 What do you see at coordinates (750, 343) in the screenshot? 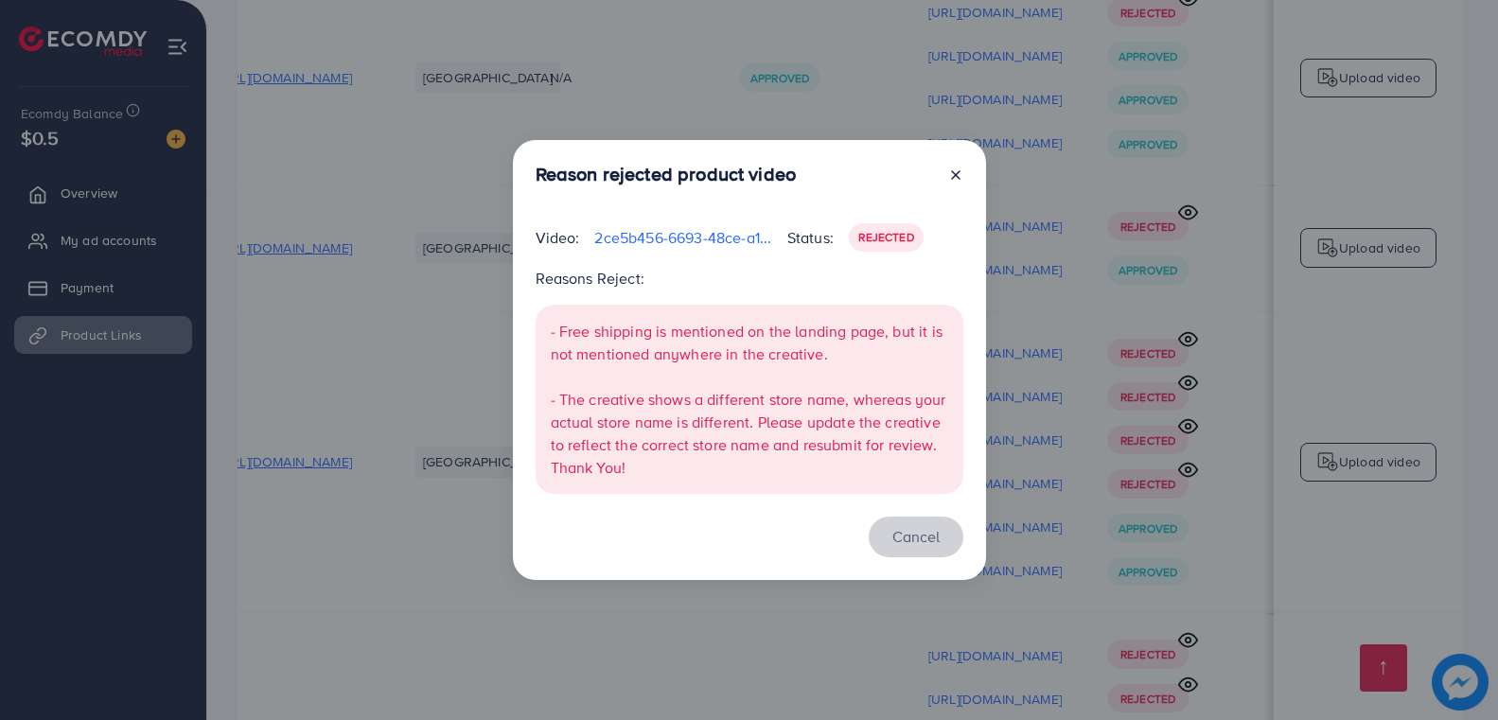
I see `p: - Free shipping is mentioned on the landing page, but it is not mentioned anywhere in the creative.` at bounding box center [750, 343].